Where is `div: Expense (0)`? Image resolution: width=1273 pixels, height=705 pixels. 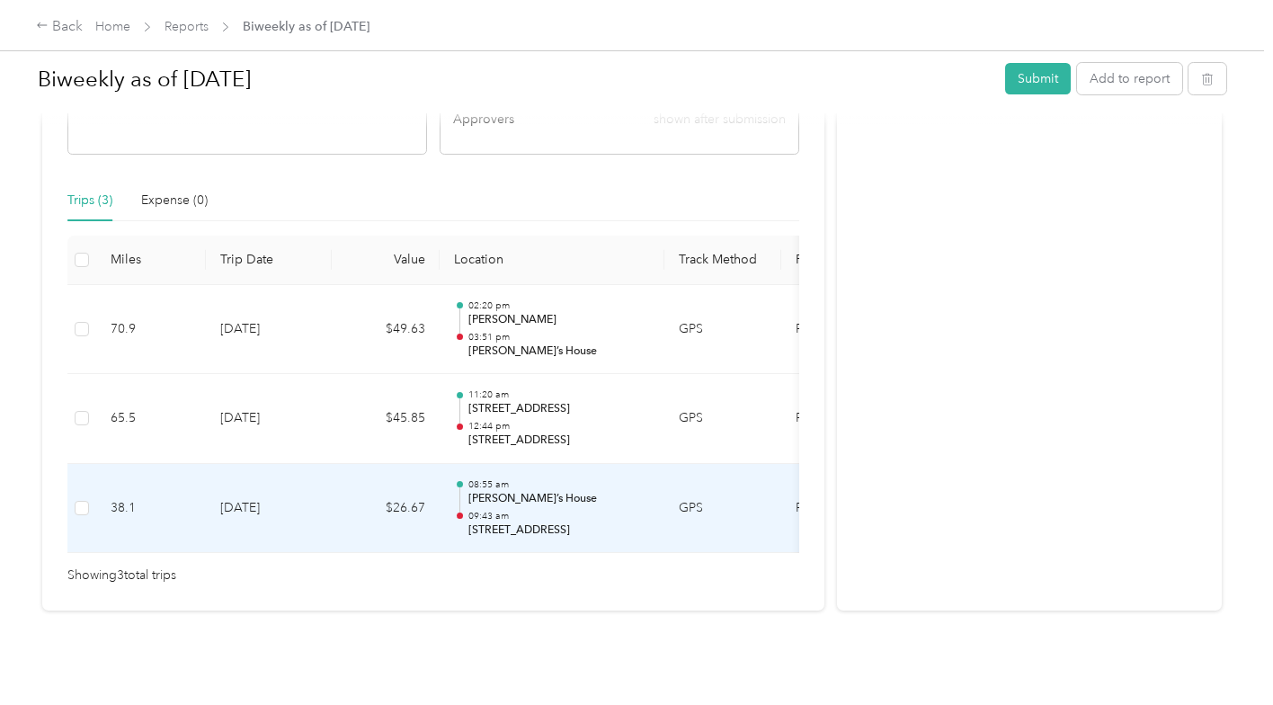
div: Expense (0) is located at coordinates (174, 200).